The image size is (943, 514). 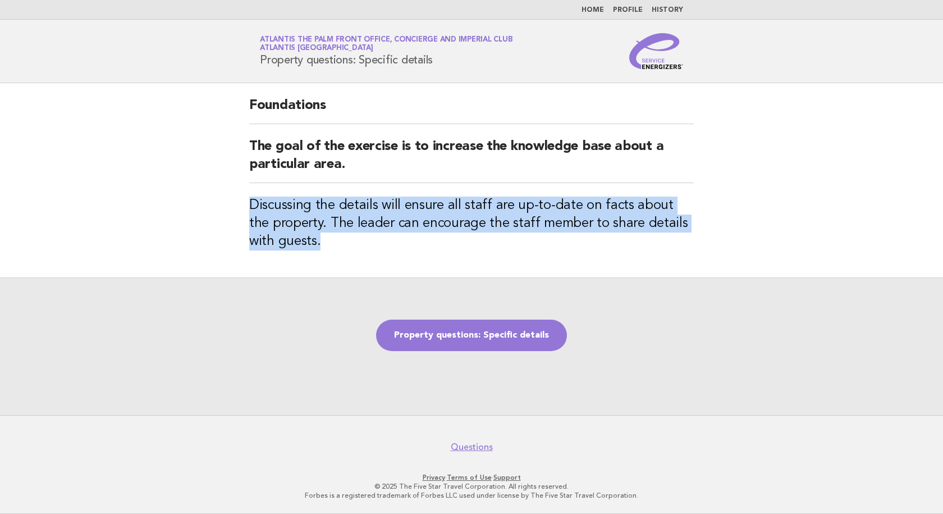 What do you see at coordinates (471, 495) in the screenshot?
I see `p: Forbes is a registered trademark of Forbes LLC used under license by The Five Star Travel Corpora...` at bounding box center [471, 495].